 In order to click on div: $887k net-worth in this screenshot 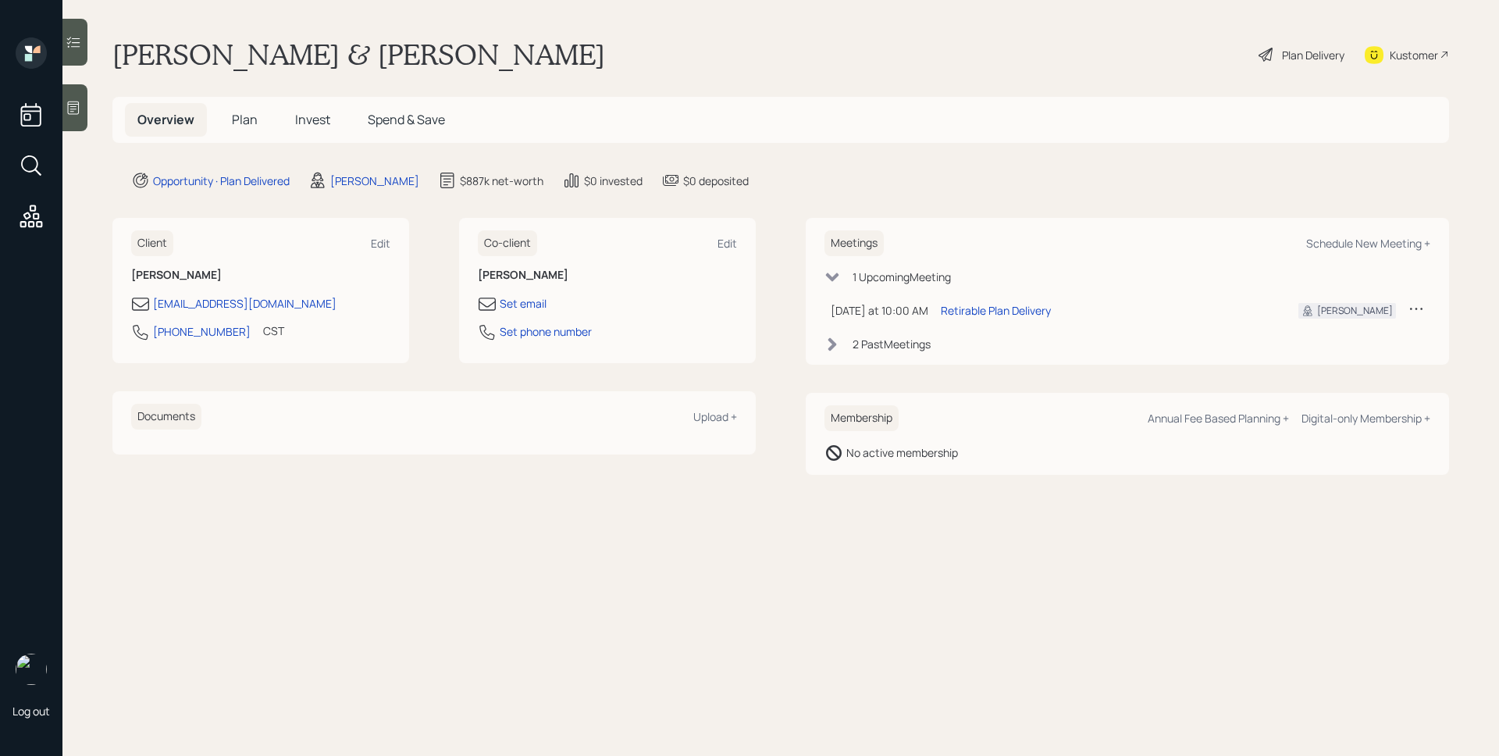, I will do `click(501, 180)`.